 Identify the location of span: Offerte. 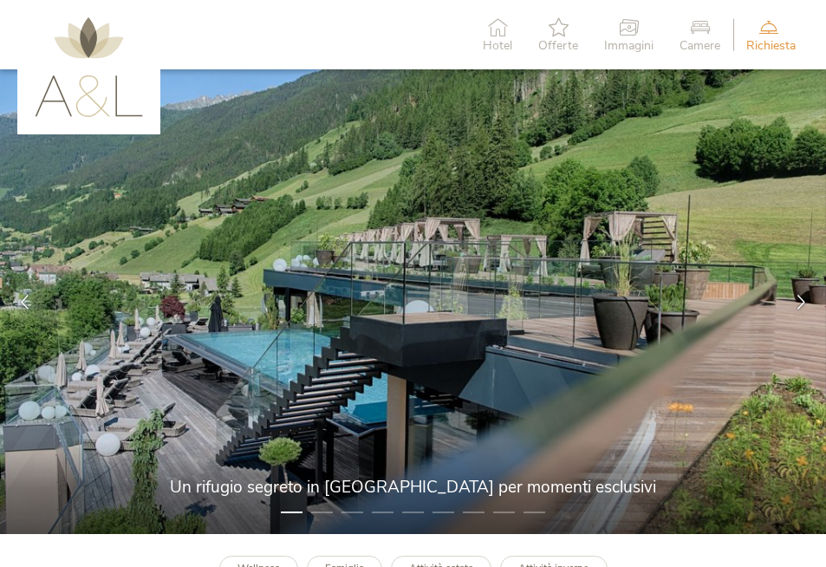
(558, 46).